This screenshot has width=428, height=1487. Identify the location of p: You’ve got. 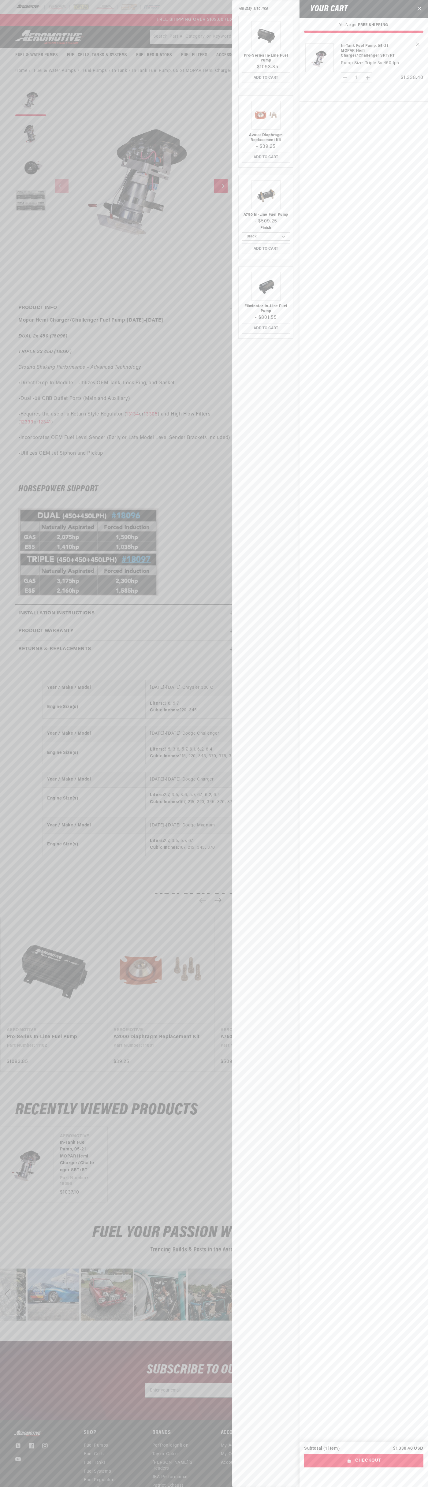
(364, 25).